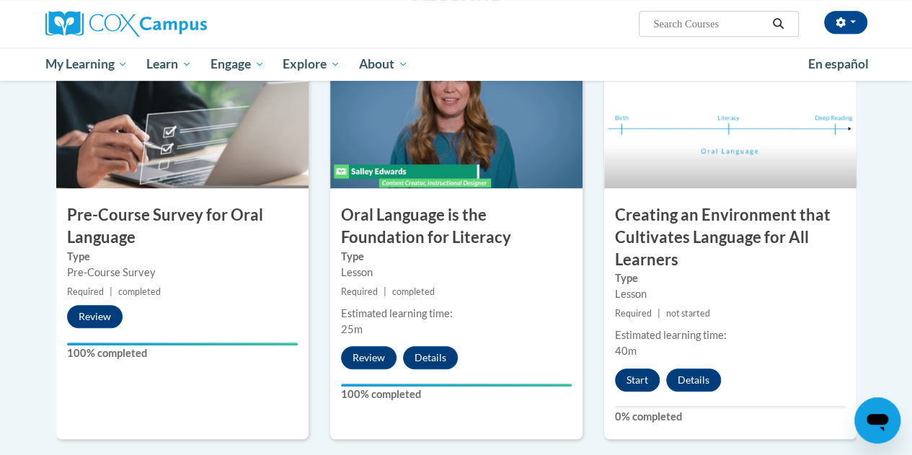  What do you see at coordinates (169, 64) in the screenshot?
I see `span: Learn` at bounding box center [169, 64].